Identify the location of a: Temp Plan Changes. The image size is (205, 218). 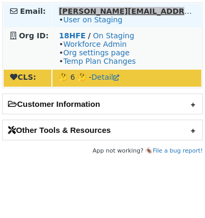
(99, 61).